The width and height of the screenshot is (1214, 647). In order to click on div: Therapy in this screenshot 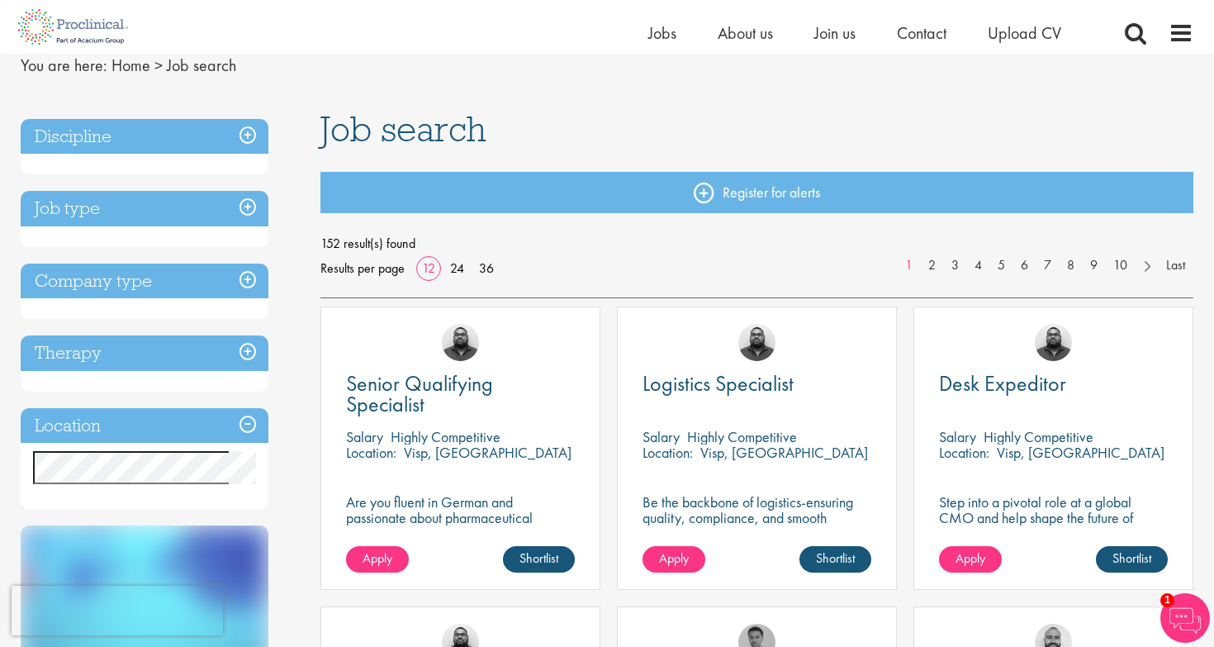, I will do `click(144, 353)`.